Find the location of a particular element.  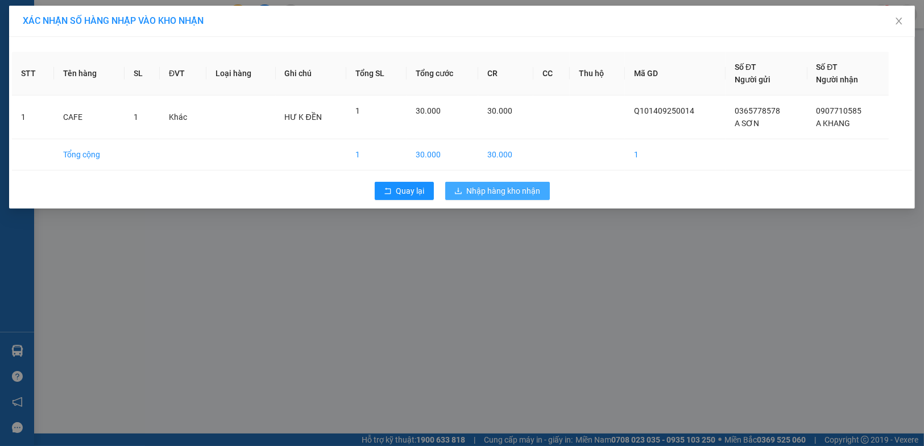

span: 0907710585 is located at coordinates (839, 111).